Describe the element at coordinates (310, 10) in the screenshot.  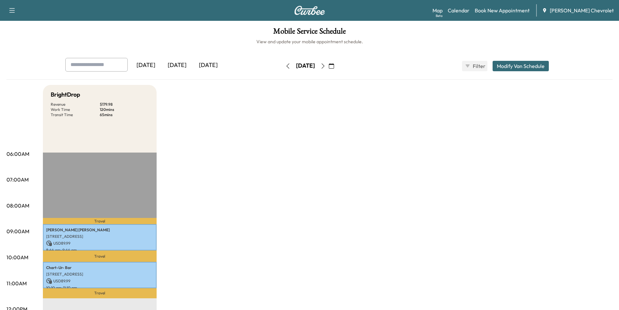
I see `img: Curbee Logo` at that location.